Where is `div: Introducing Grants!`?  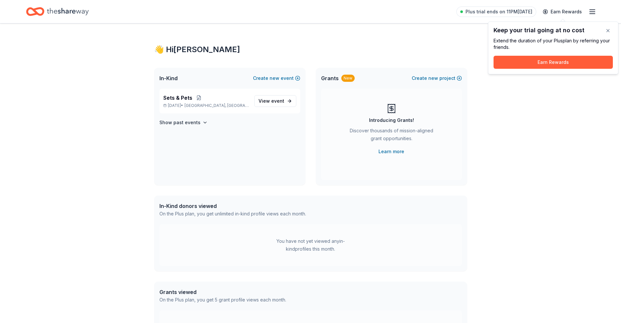 div: Introducing Grants! is located at coordinates (392, 120).